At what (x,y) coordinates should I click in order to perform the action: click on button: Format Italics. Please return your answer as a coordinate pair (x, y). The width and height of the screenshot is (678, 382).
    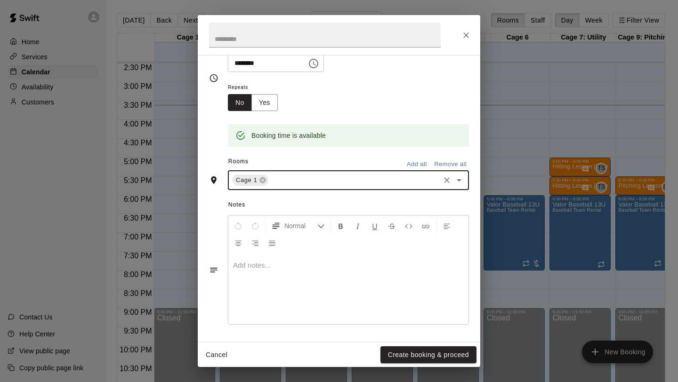
    Looking at the image, I should click on (358, 226).